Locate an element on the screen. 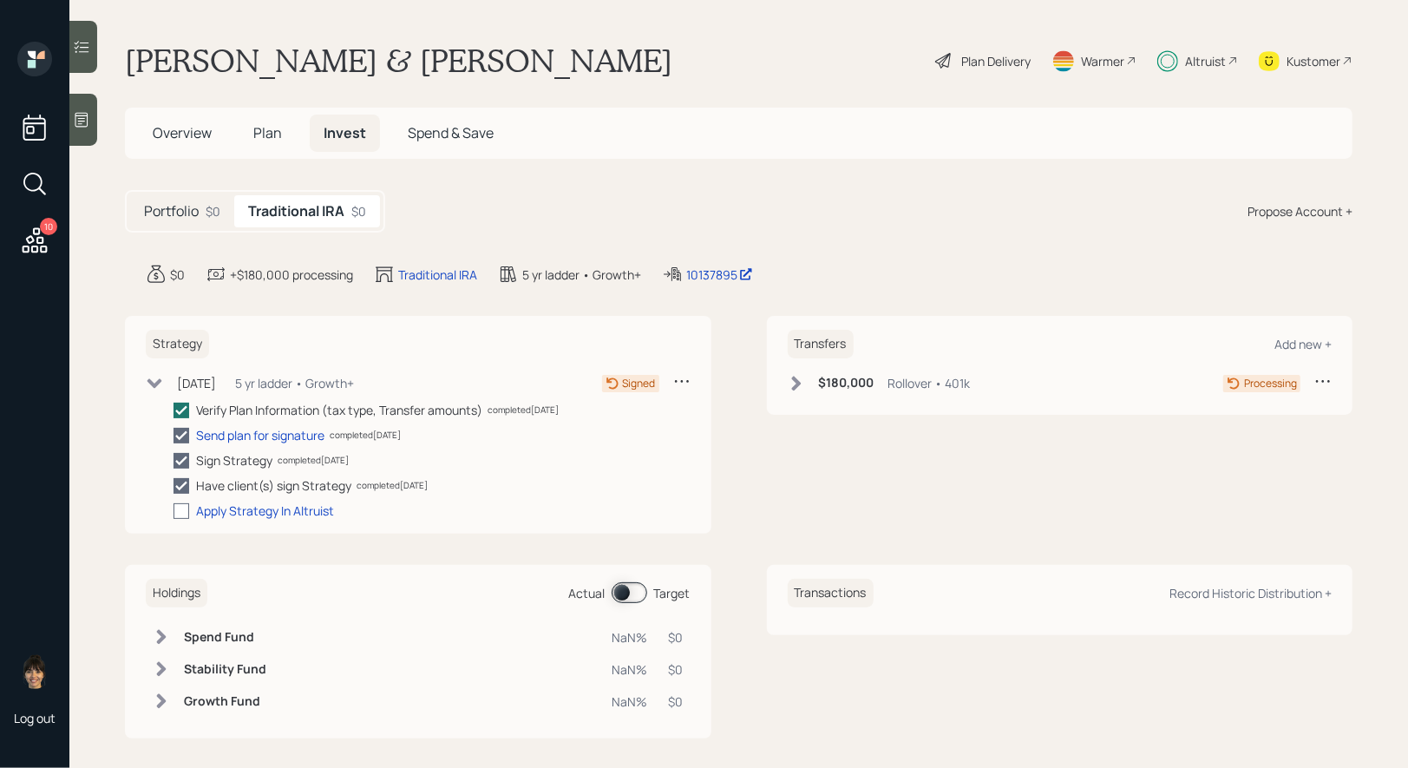  h6: Transactions is located at coordinates (830, 593).